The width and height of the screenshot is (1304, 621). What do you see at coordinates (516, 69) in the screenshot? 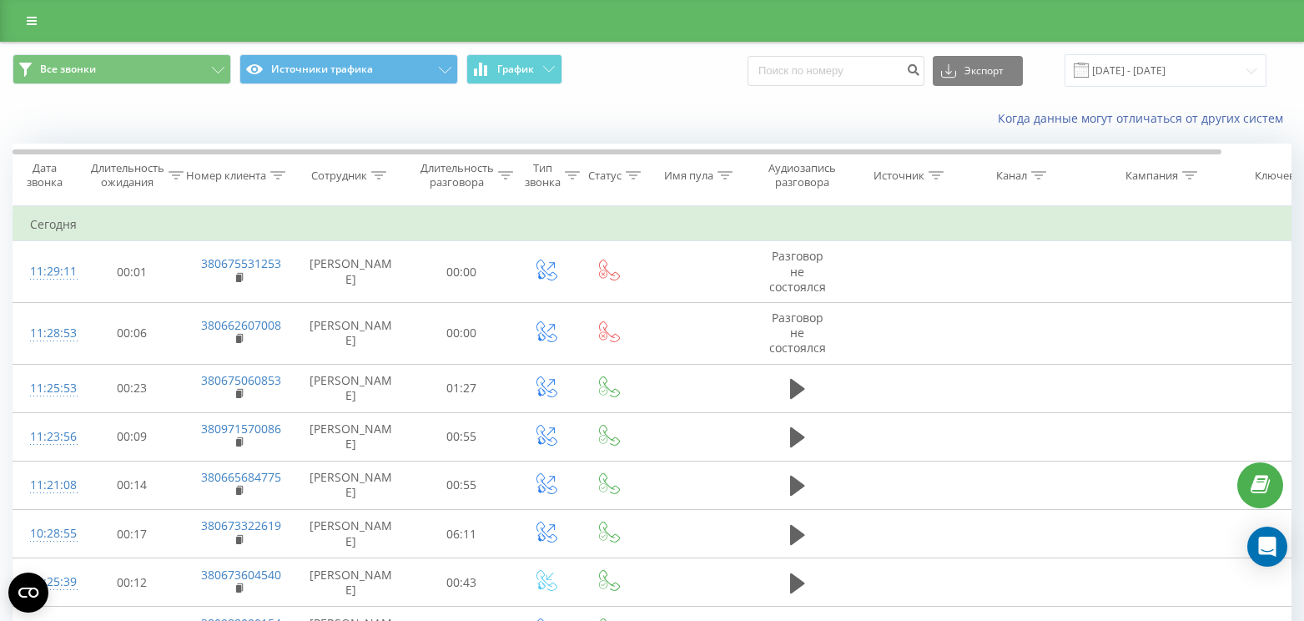
I see `span: График` at bounding box center [516, 69].